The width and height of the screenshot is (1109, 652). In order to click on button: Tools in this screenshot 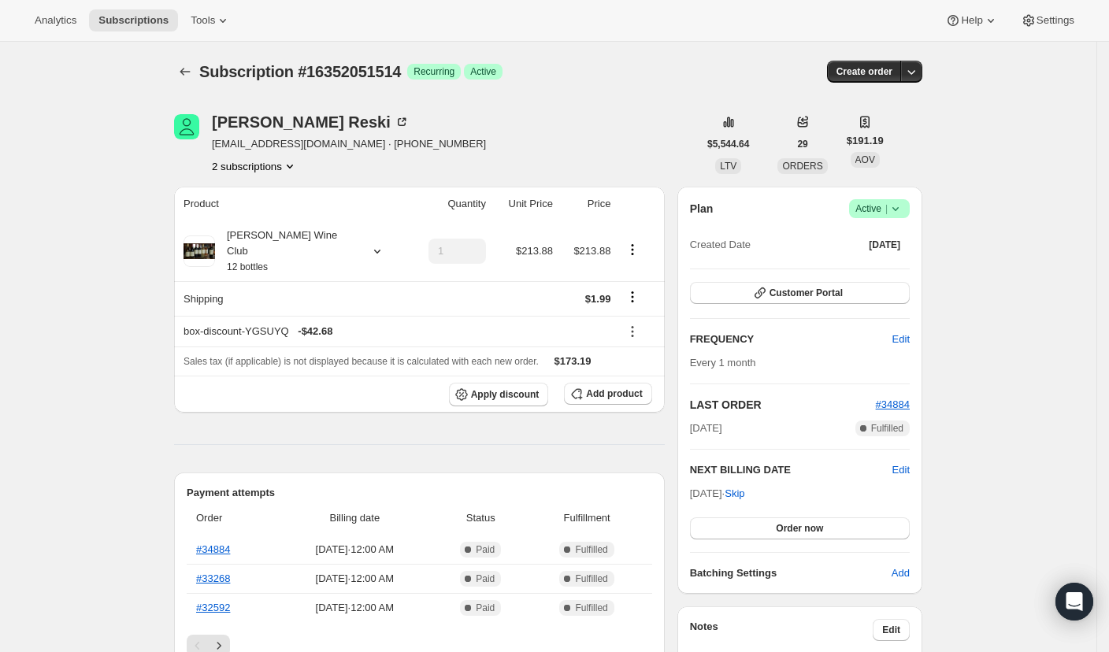, I will do `click(210, 20)`.